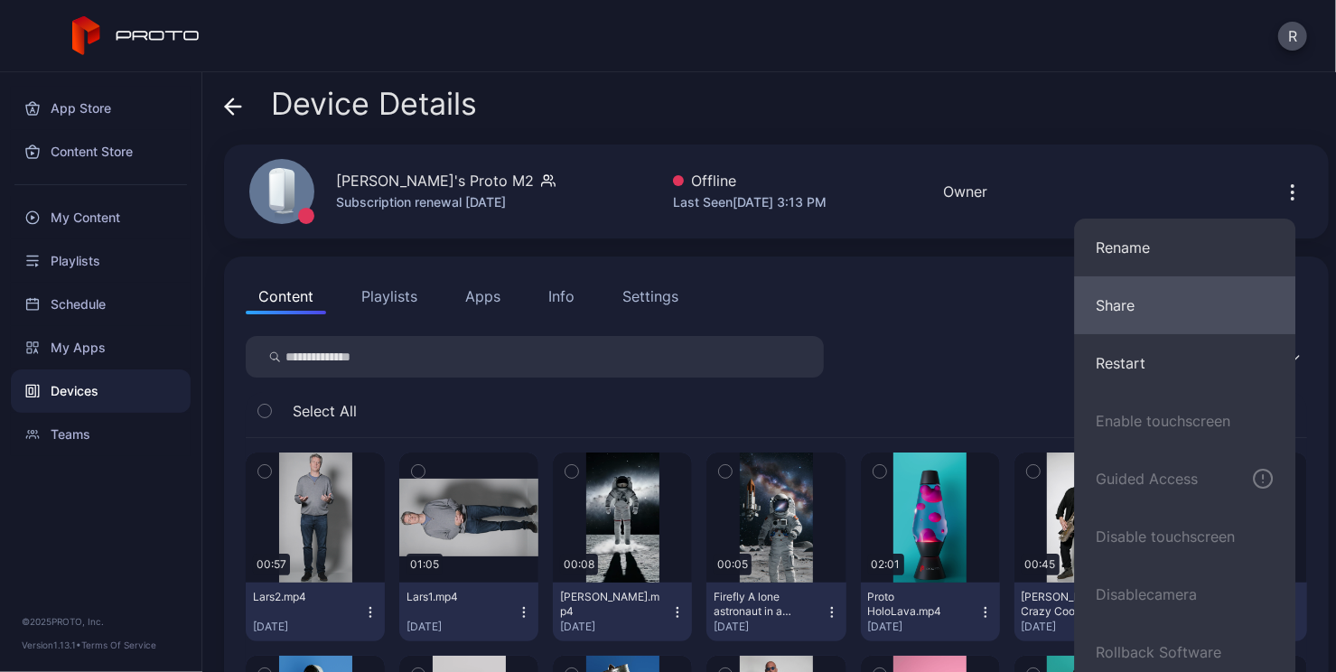 This screenshot has height=672, width=1336. What do you see at coordinates (389, 296) in the screenshot?
I see `button: Playlists` at bounding box center [389, 296].